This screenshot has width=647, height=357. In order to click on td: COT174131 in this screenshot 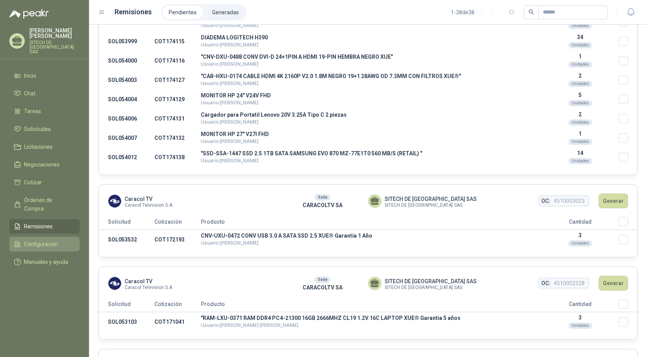, I will do `click(178, 119)`.